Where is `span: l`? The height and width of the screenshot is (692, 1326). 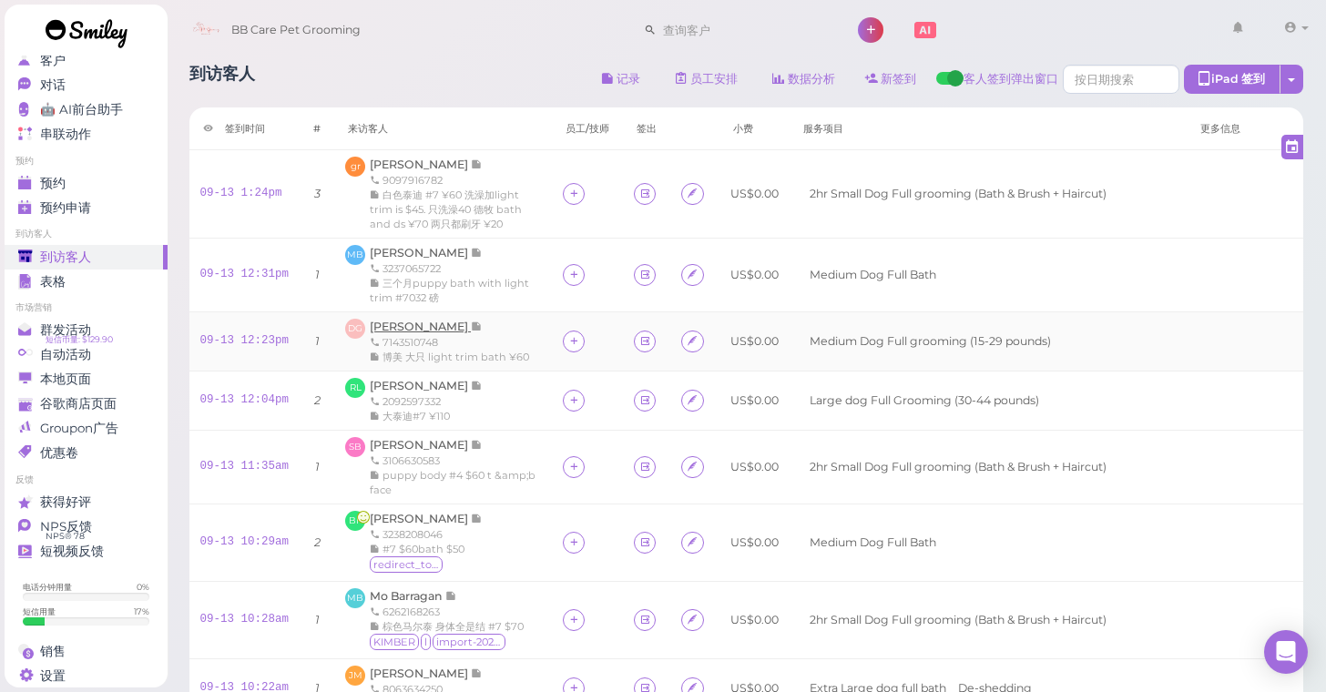
span: l is located at coordinates (425, 642).